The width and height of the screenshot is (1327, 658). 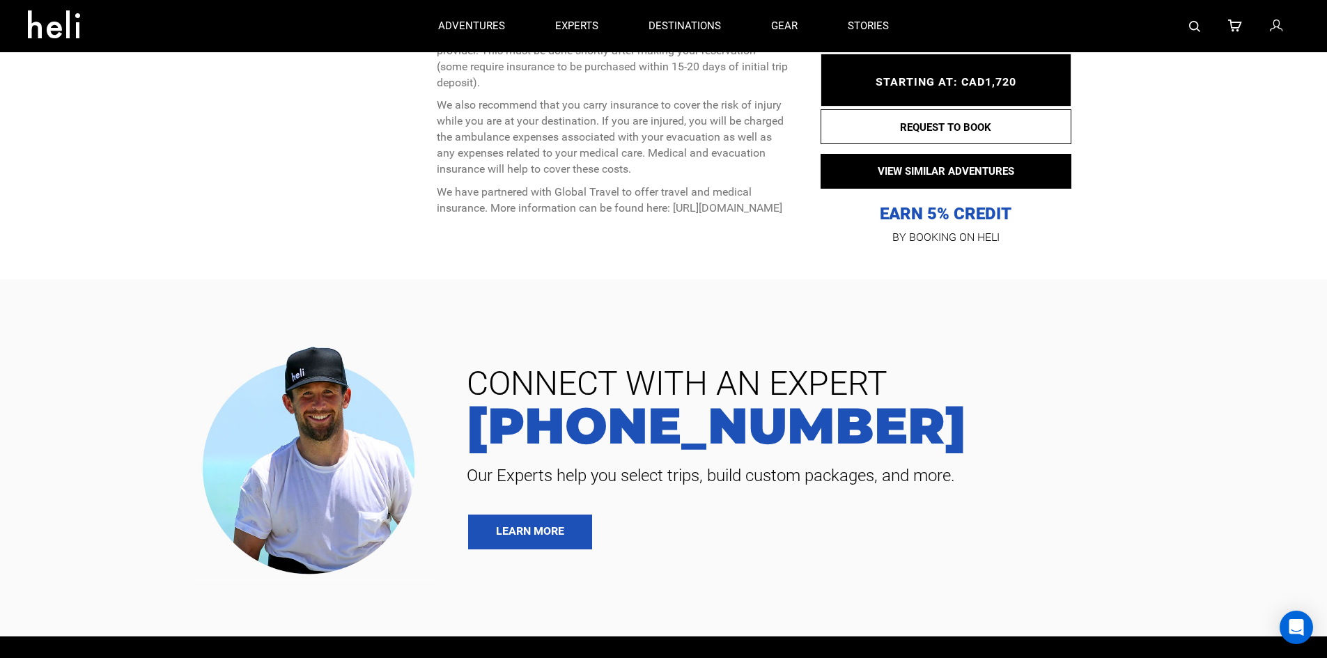 I want to click on span: STARTING AT: CAD1,720, so click(x=946, y=81).